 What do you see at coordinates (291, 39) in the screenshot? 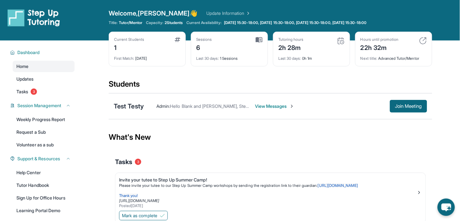
I see `div: Tutoring hours` at bounding box center [291, 39].